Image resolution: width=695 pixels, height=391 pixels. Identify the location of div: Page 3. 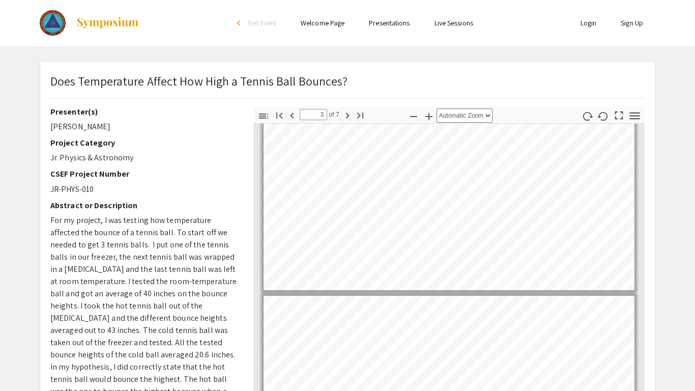
(449, 186).